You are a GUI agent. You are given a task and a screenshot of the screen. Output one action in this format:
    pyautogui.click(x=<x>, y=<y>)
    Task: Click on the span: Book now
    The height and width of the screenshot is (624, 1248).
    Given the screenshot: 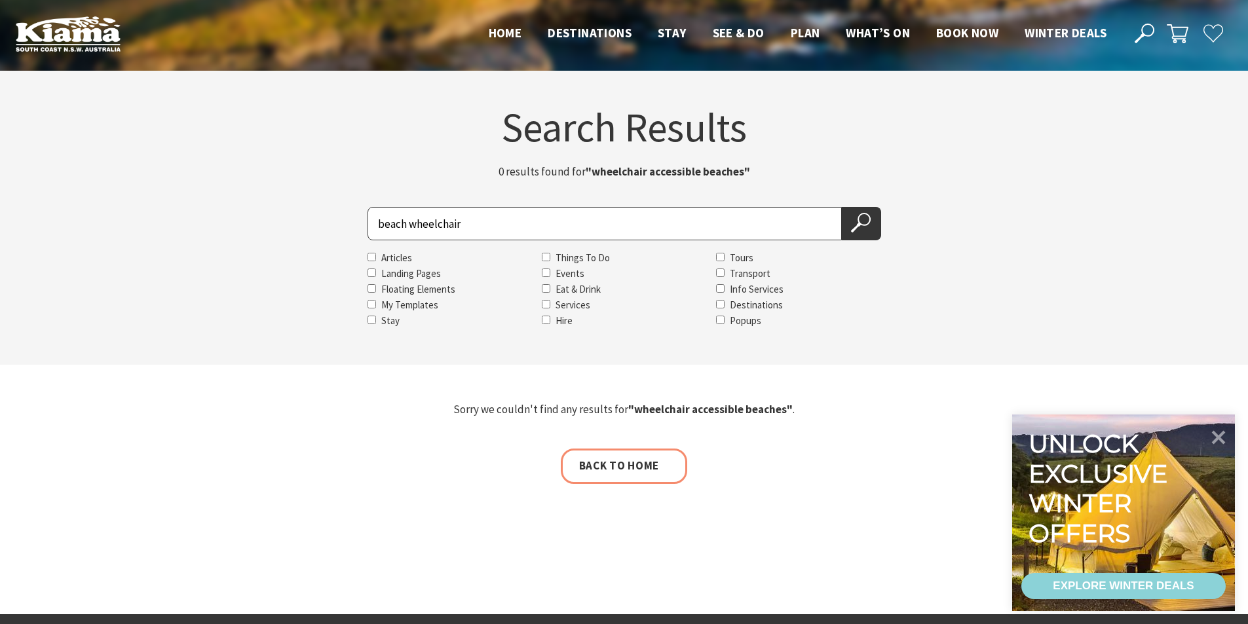 What is the action you would take?
    pyautogui.click(x=967, y=33)
    